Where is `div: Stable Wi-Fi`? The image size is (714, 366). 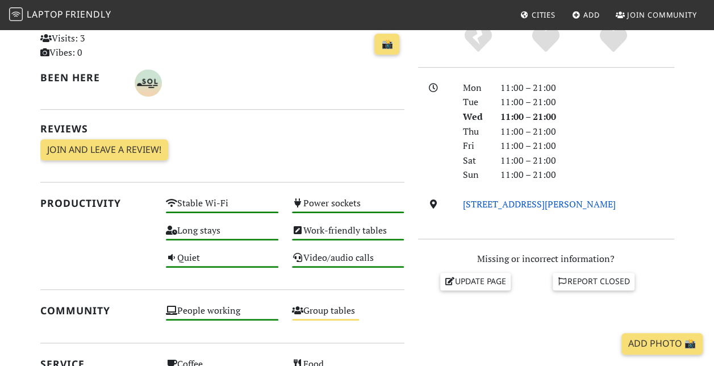
div: Stable Wi-Fi is located at coordinates (222, 208).